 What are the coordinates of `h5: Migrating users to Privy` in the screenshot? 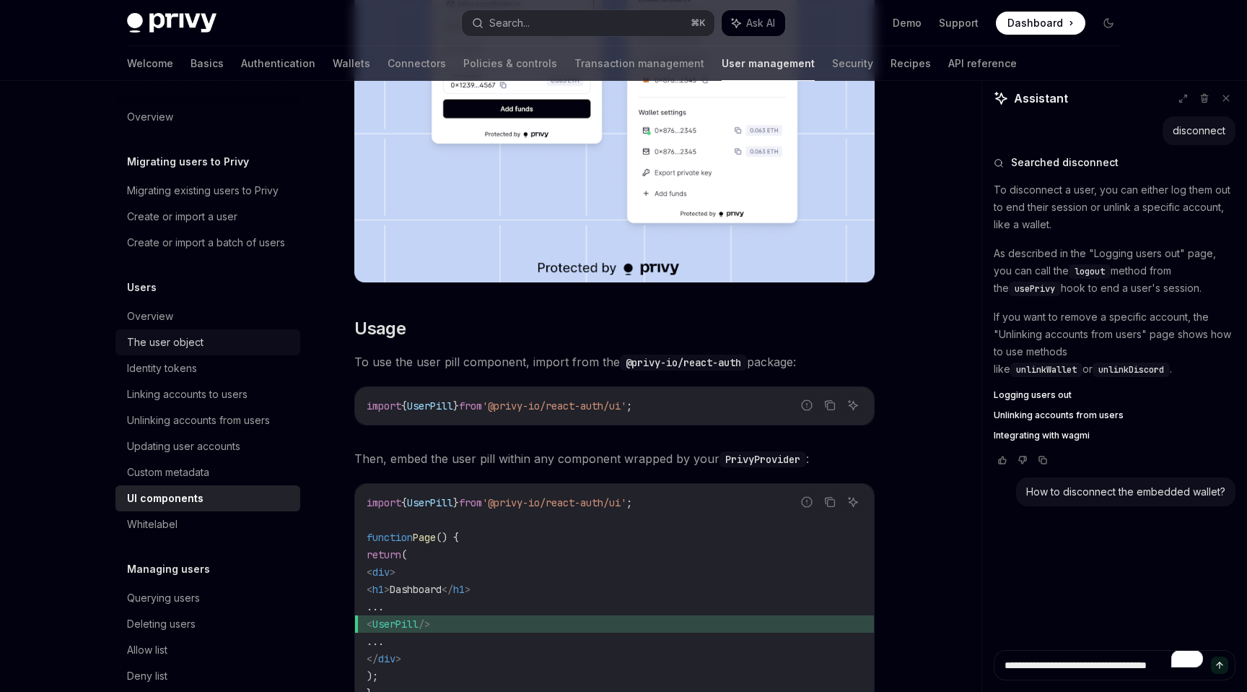 It's located at (188, 162).